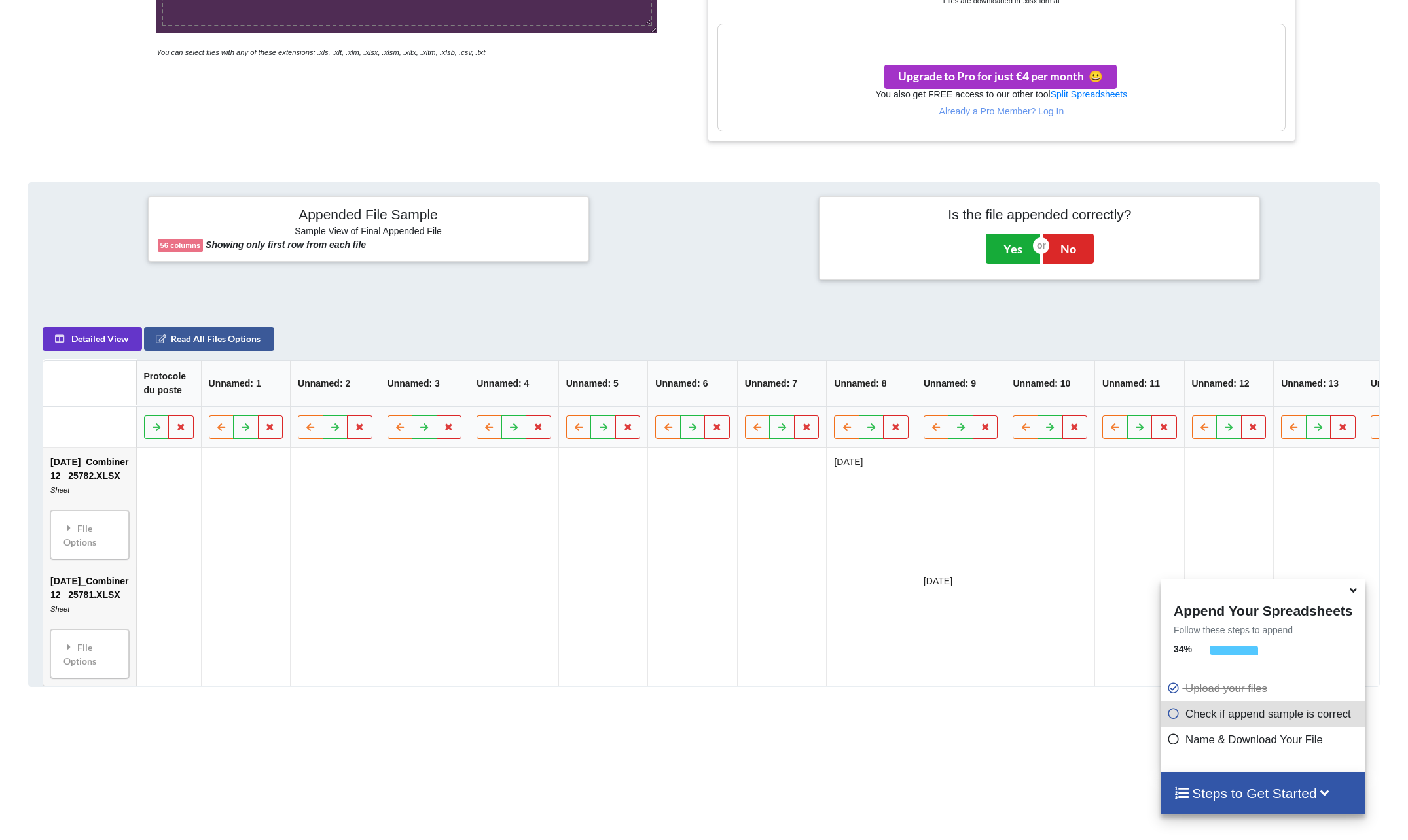 The image size is (1408, 840). Describe the element at coordinates (1001, 111) in the screenshot. I see `p: Already a Pro Member? Log In` at that location.